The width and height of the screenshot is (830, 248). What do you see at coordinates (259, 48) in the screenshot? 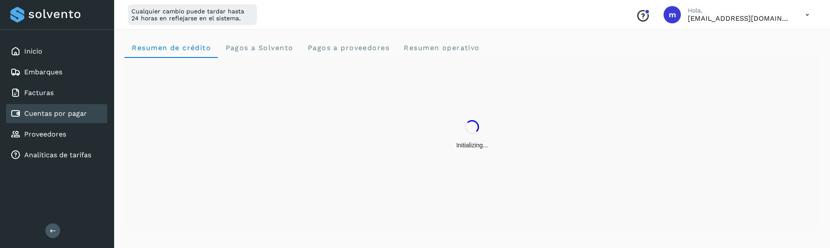
I see `span: Pagos a Solvento` at bounding box center [259, 48].